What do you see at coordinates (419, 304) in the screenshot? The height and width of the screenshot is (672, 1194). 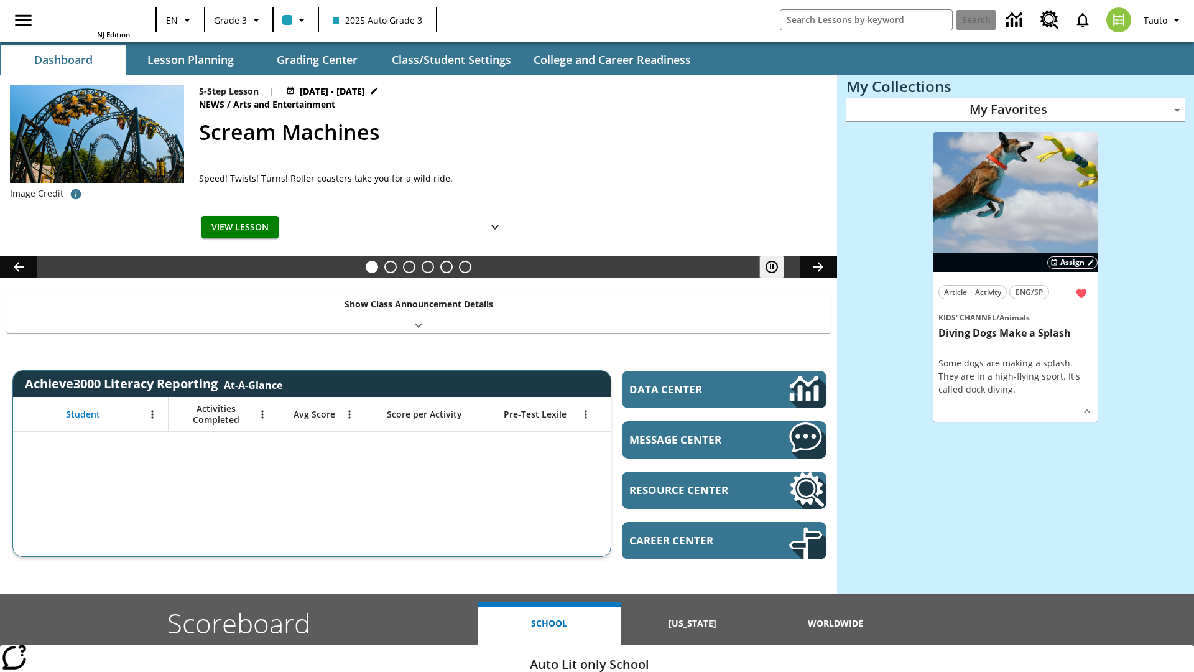 I see `p: Show Class Announcement Details` at bounding box center [419, 304].